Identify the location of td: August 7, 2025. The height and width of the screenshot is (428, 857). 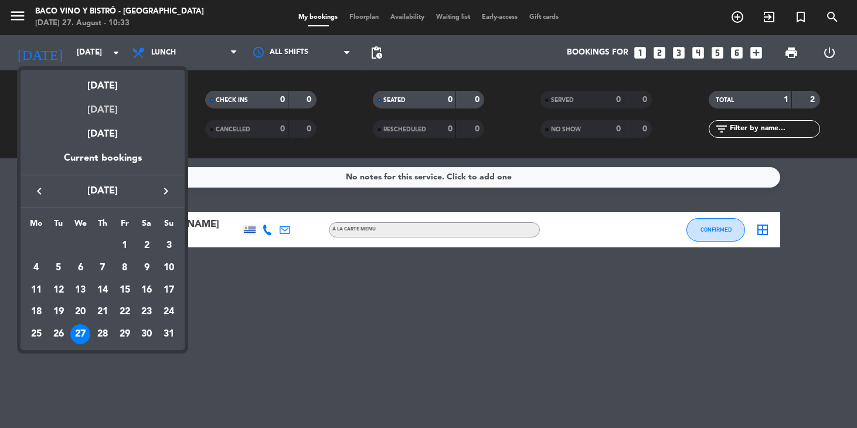
(103, 268).